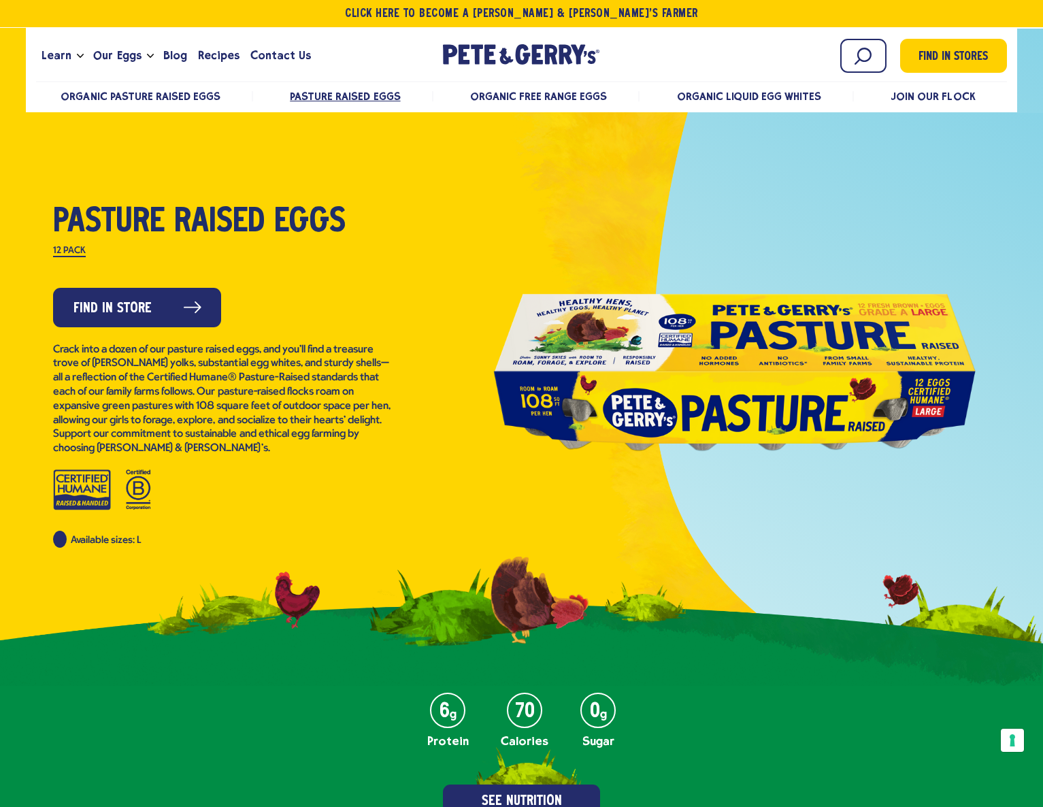 The height and width of the screenshot is (807, 1043). What do you see at coordinates (140, 96) in the screenshot?
I see `span: Organic Pasture Raised Eggs` at bounding box center [140, 96].